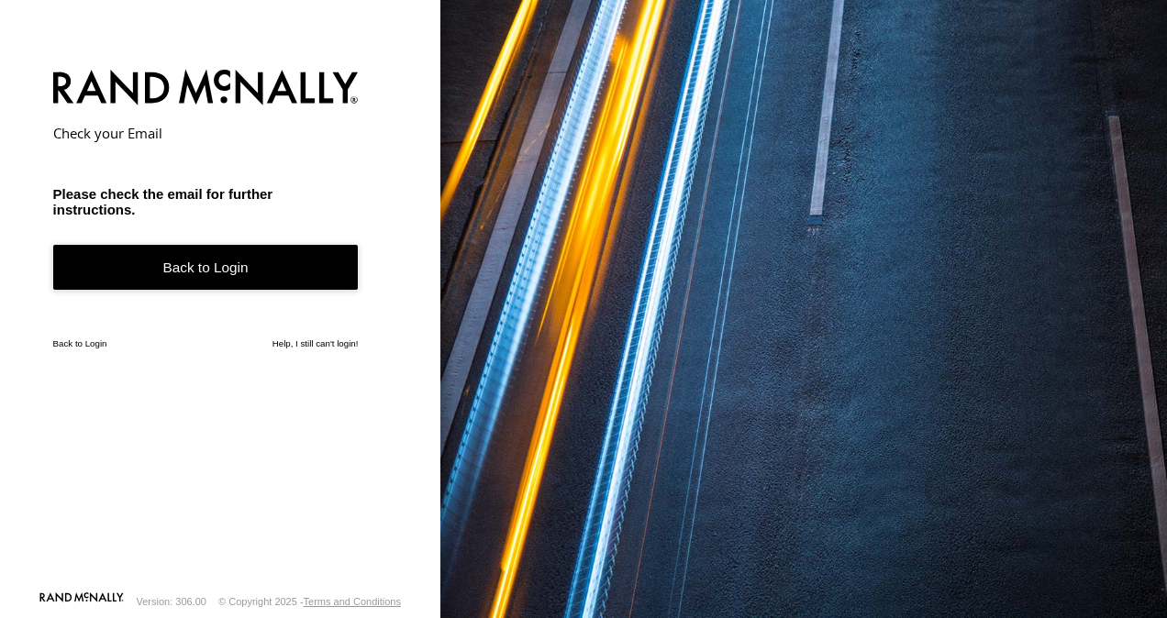 This screenshot has width=1167, height=618. Describe the element at coordinates (316, 343) in the screenshot. I see `a: Help, I still can't login!` at that location.